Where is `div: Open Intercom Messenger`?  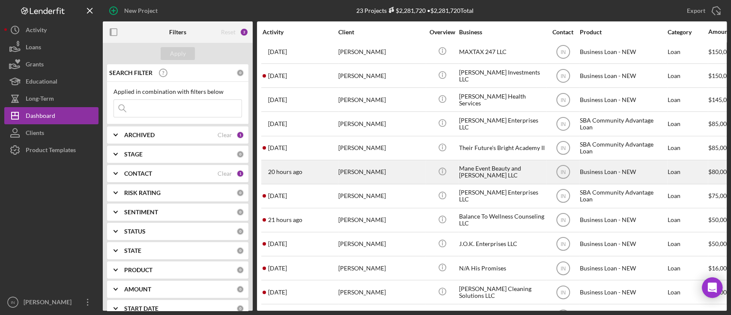
div: Open Intercom Messenger is located at coordinates (712, 287).